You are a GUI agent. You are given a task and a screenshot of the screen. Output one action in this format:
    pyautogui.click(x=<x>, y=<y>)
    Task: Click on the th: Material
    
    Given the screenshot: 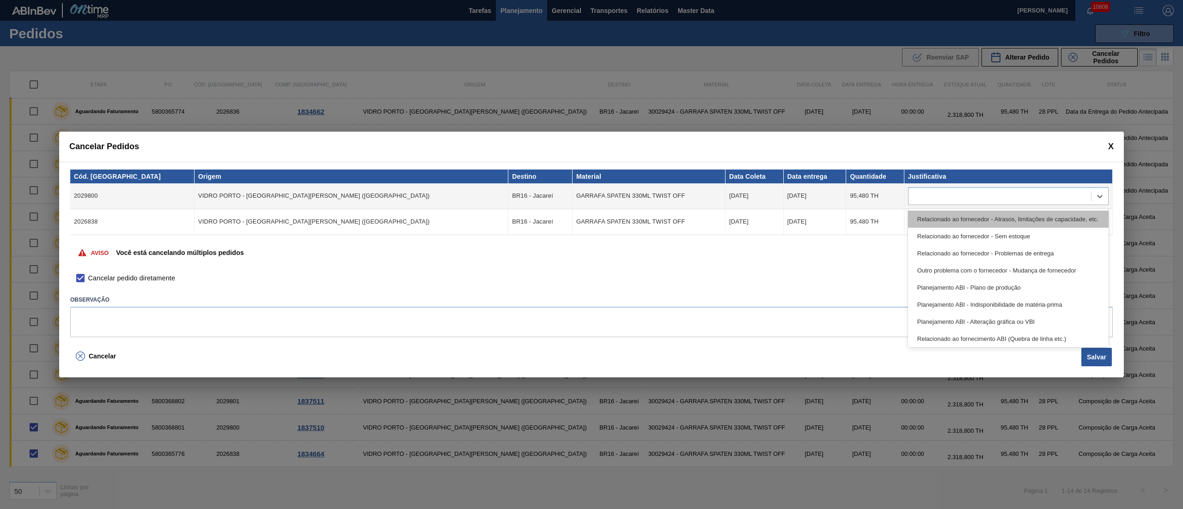 What is the action you would take?
    pyautogui.click(x=649, y=177)
    